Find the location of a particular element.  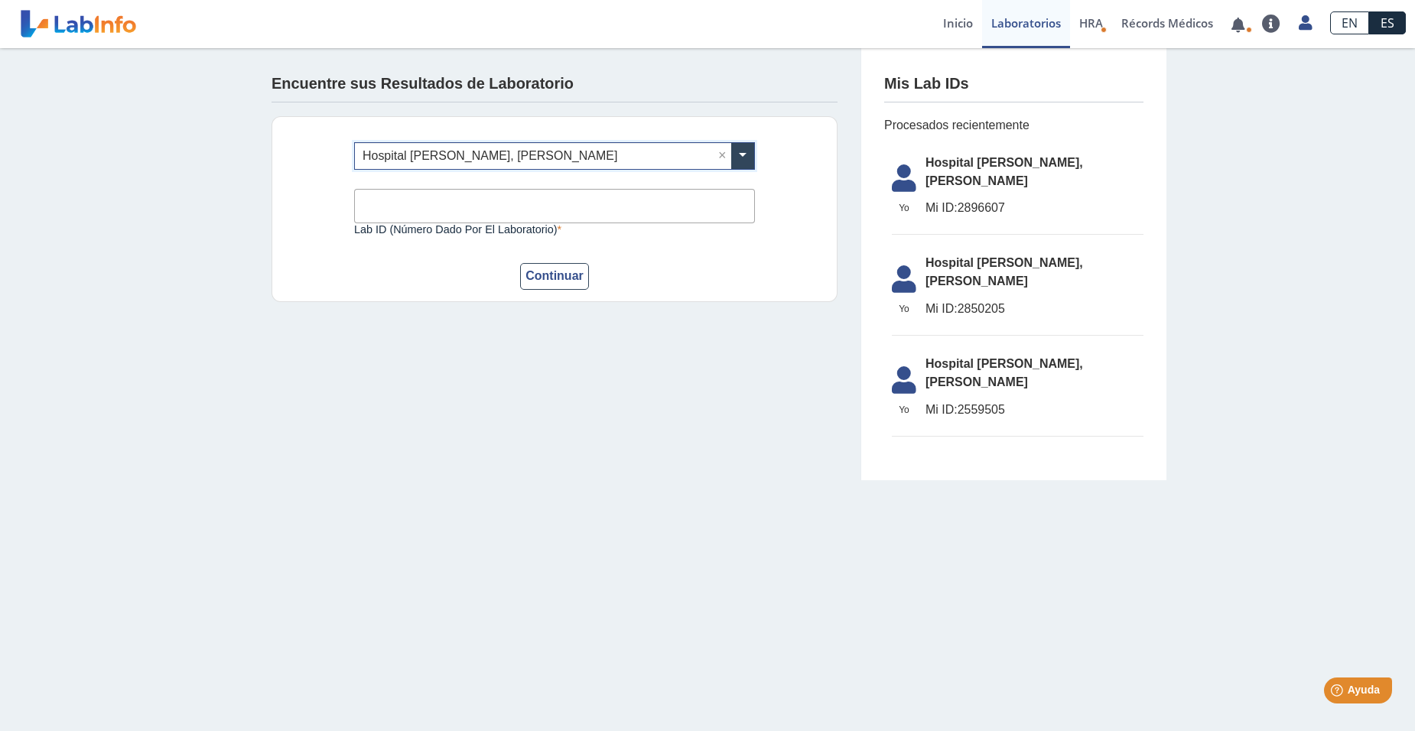

span: Ayuda is located at coordinates (85, 18).